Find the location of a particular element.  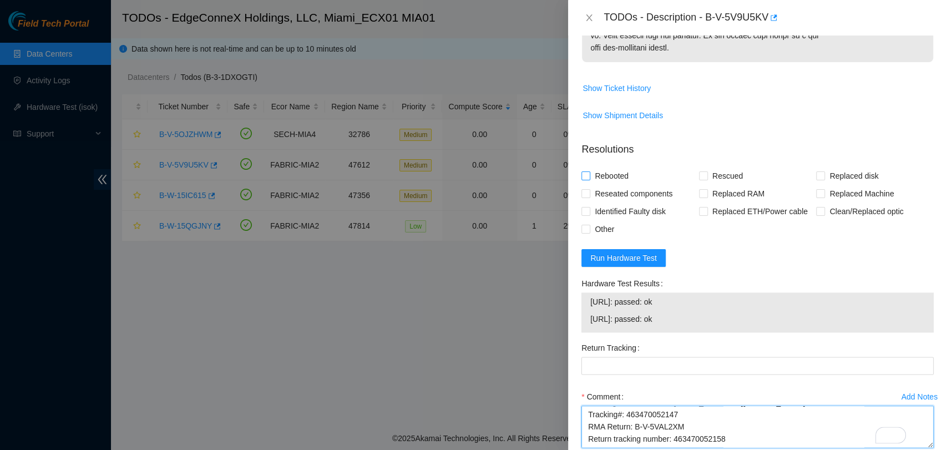

span: Show Ticket History is located at coordinates (616, 88).